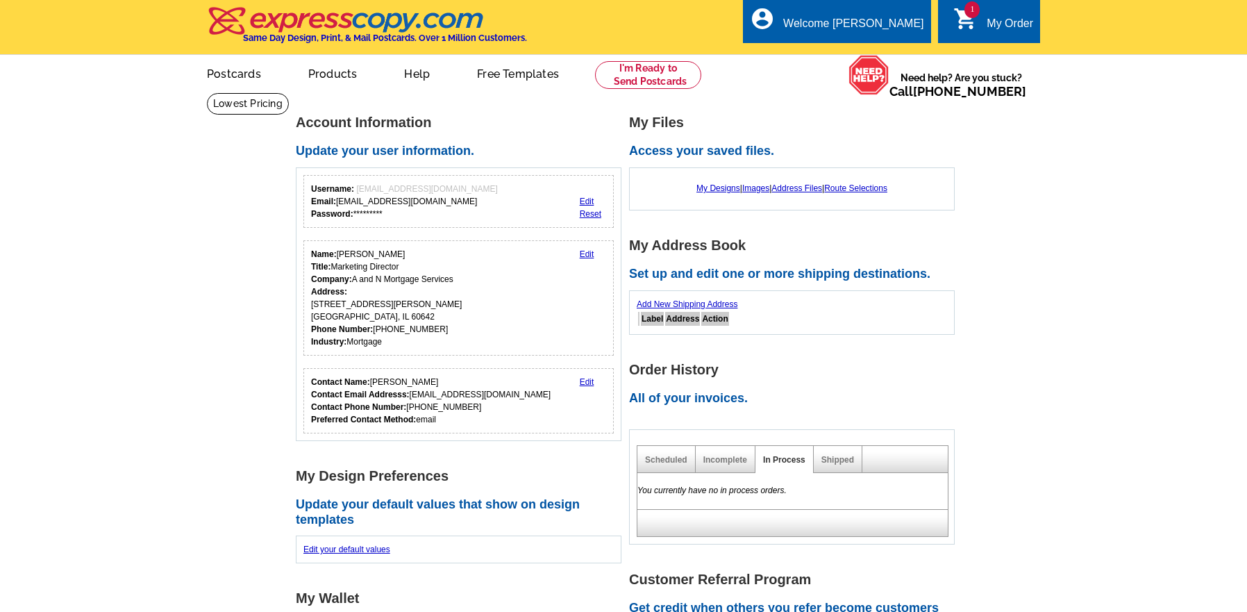  Describe the element at coordinates (687, 304) in the screenshot. I see `a: Add New Shipping Address` at that location.